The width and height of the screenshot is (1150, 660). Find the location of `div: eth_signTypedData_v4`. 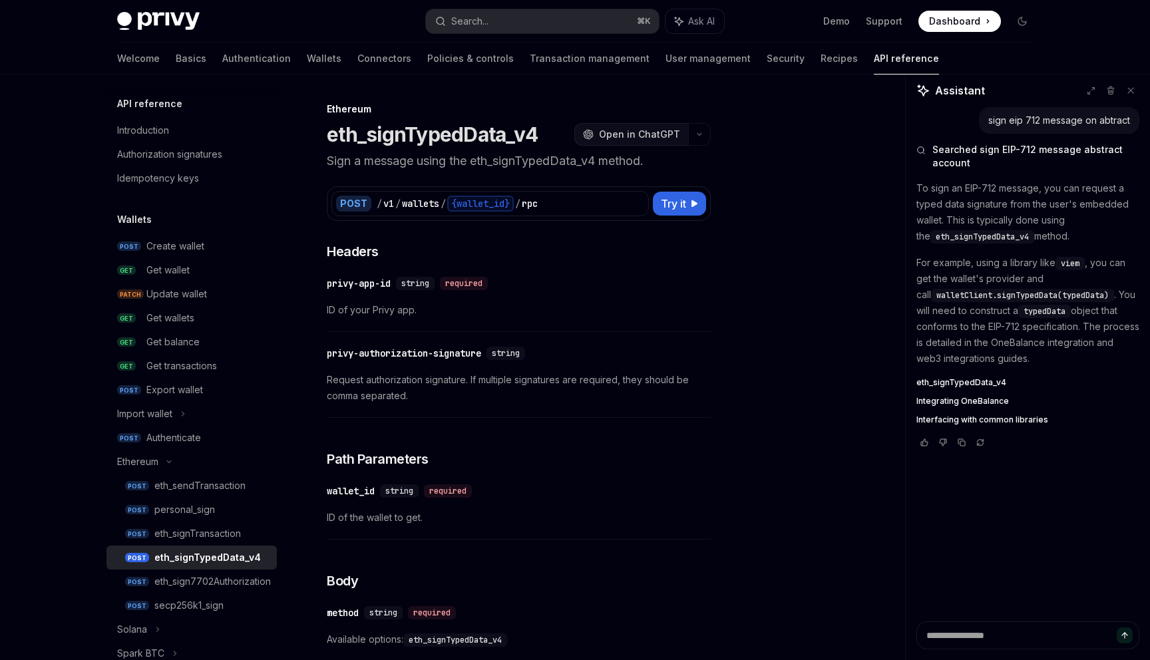

div: eth_signTypedData_v4 is located at coordinates (208, 558).